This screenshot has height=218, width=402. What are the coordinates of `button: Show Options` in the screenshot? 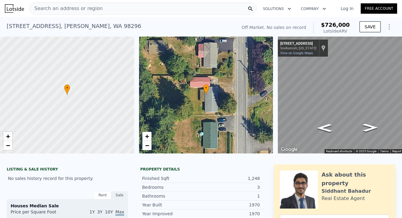 It's located at (390, 27).